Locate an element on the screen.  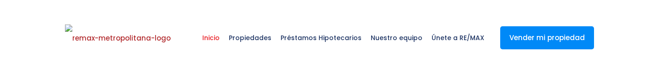
span: Propiedades is located at coordinates (250, 38).